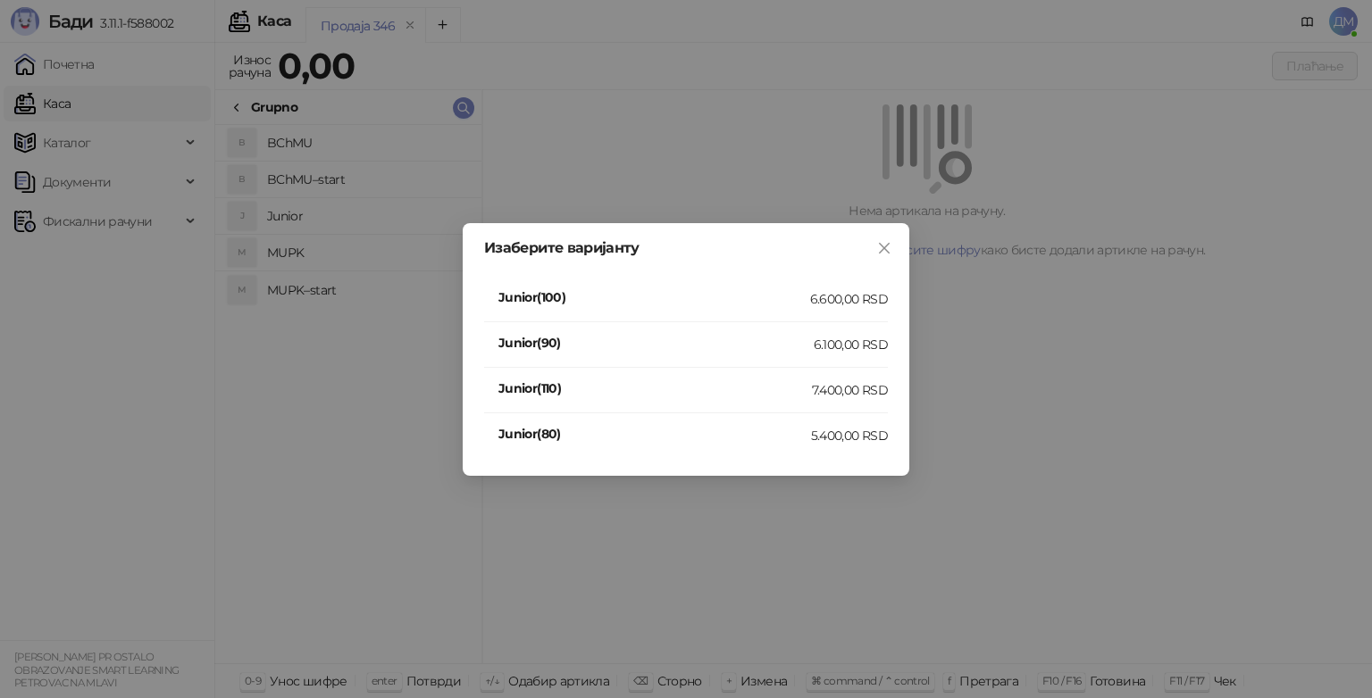 The image size is (1372, 698). Describe the element at coordinates (884, 248) in the screenshot. I see `button: Close` at that location.